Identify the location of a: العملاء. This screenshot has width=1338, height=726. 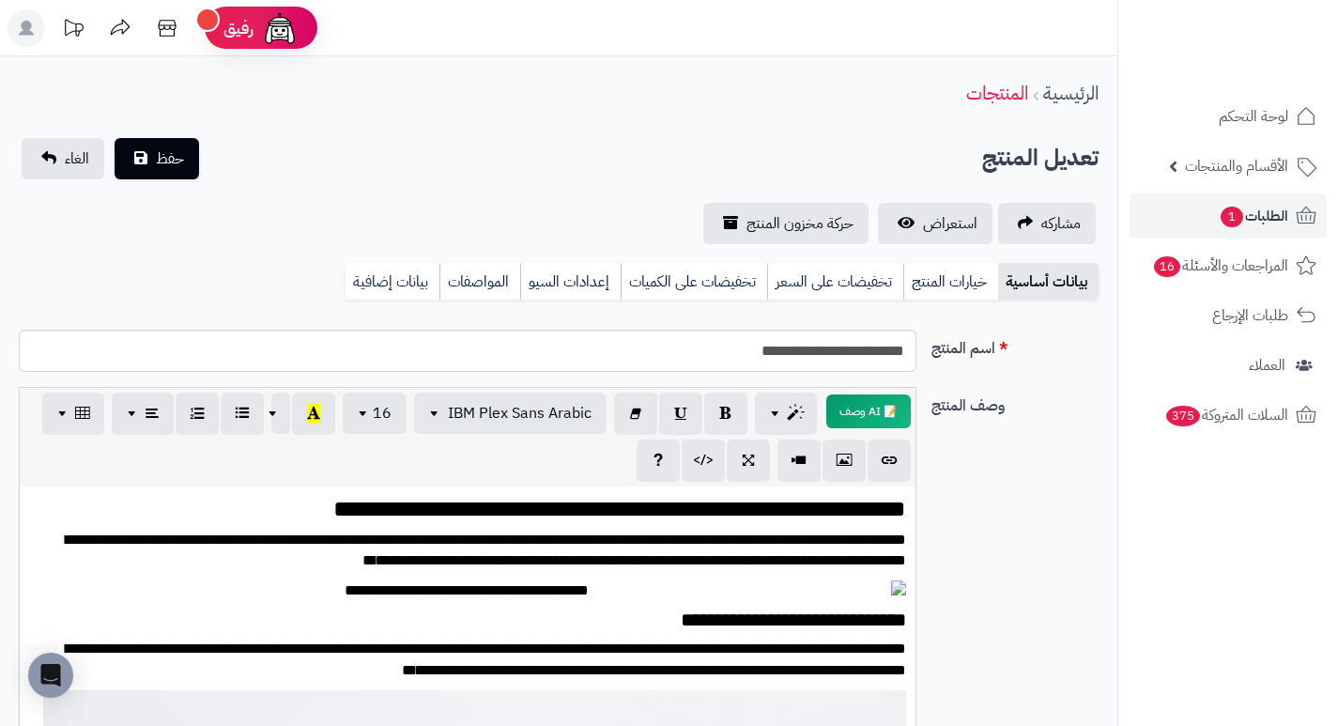
(1228, 365).